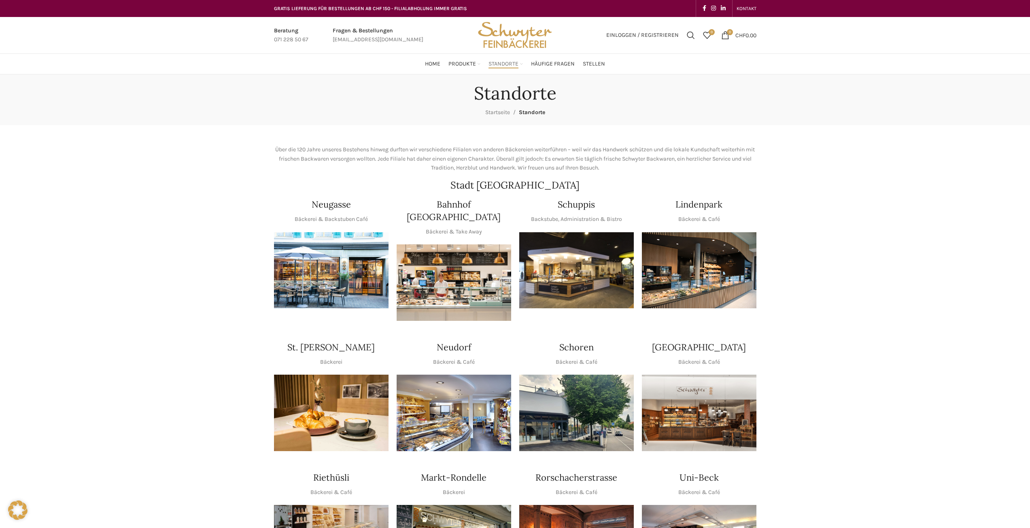 The image size is (1030, 528). I want to click on img: schwyter-23, so click(331, 413).